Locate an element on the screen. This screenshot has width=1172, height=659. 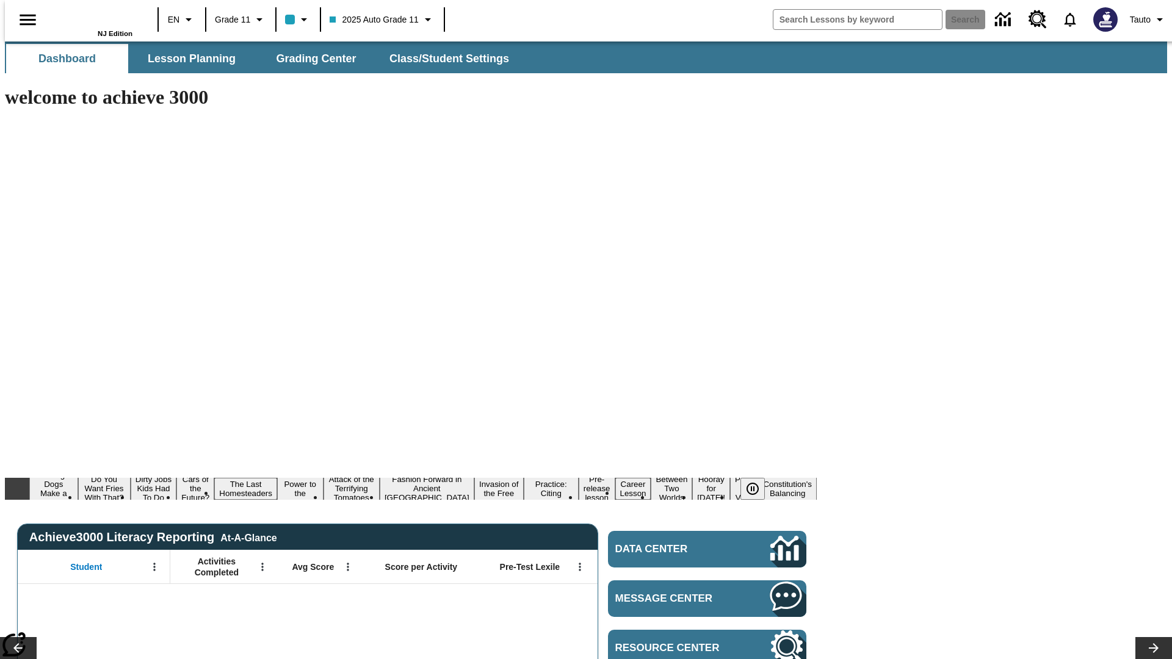
button: Grading Center is located at coordinates (316, 59).